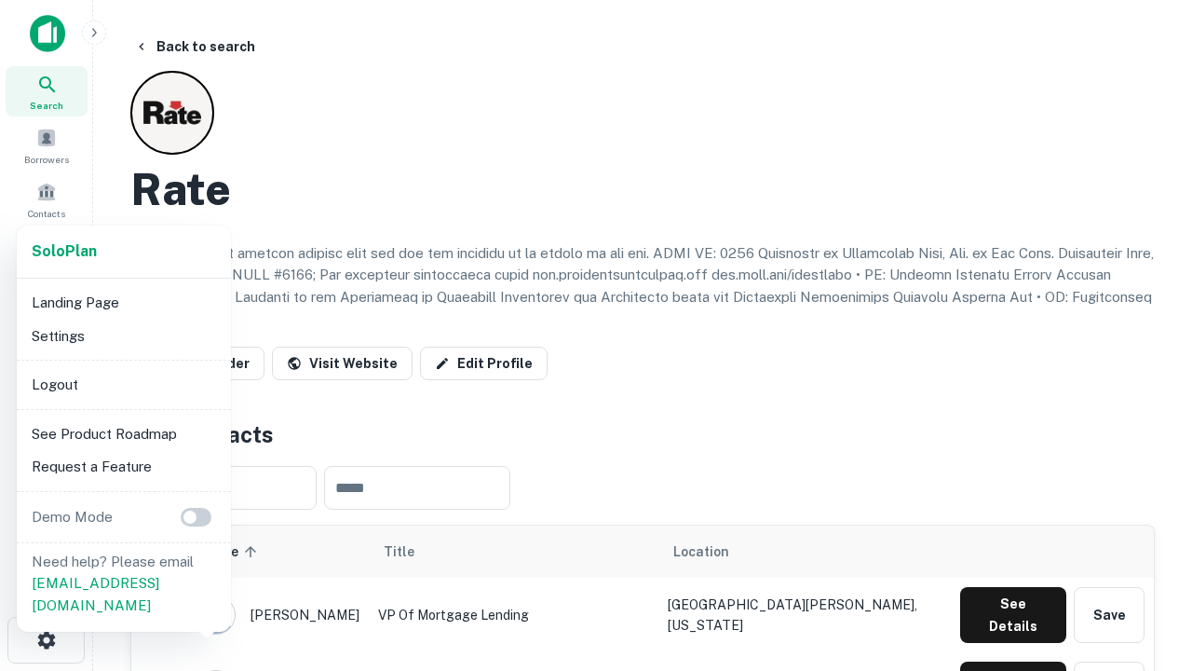  Describe the element at coordinates (124, 583) in the screenshot. I see `p: Need help? Please email` at that location.